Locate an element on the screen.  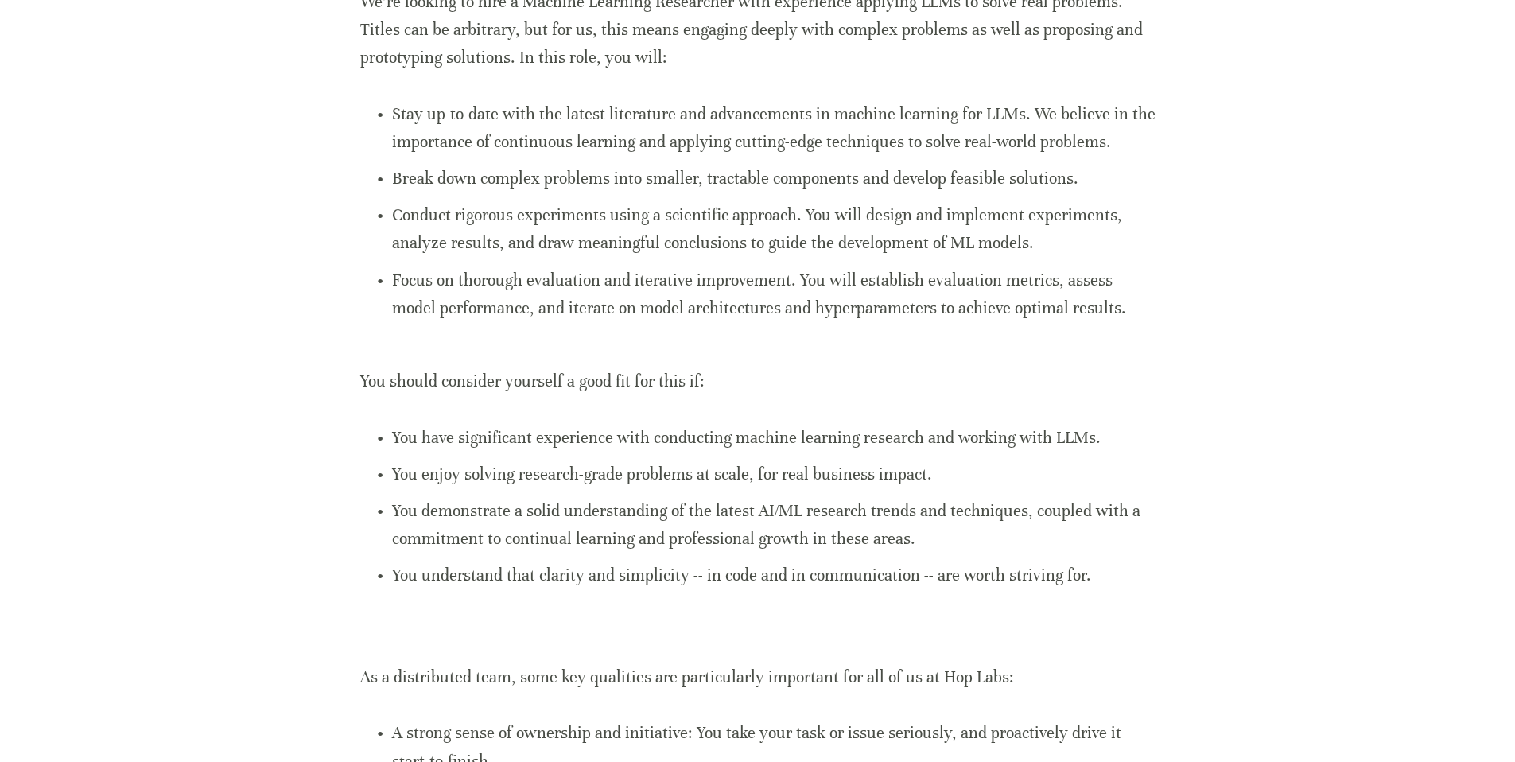
p: You have significant experience with conducting machine learning research and working with LLMs. is located at coordinates (774, 437).